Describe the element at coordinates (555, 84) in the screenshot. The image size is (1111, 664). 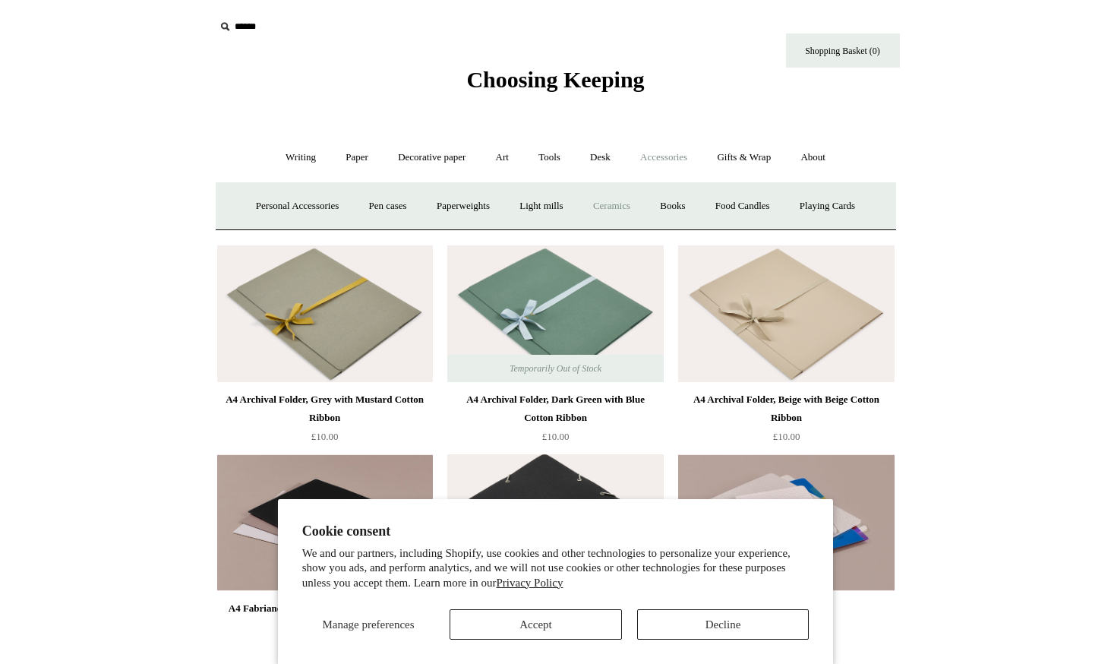
I see `a: Choosing Keeping` at that location.